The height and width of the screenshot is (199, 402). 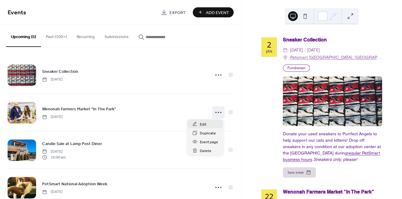 I want to click on button: Save event, so click(x=299, y=173).